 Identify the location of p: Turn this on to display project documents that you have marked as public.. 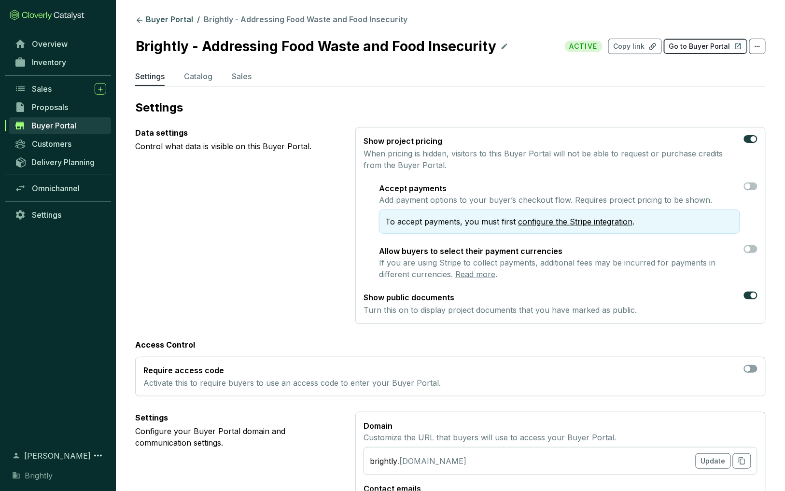
(500, 310).